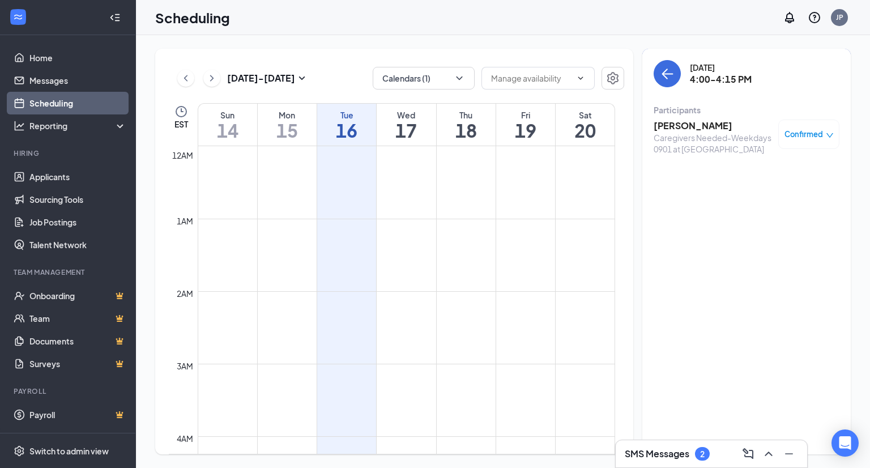 The image size is (870, 468). What do you see at coordinates (466, 125) in the screenshot?
I see `a: September 18, 2025` at bounding box center [466, 125].